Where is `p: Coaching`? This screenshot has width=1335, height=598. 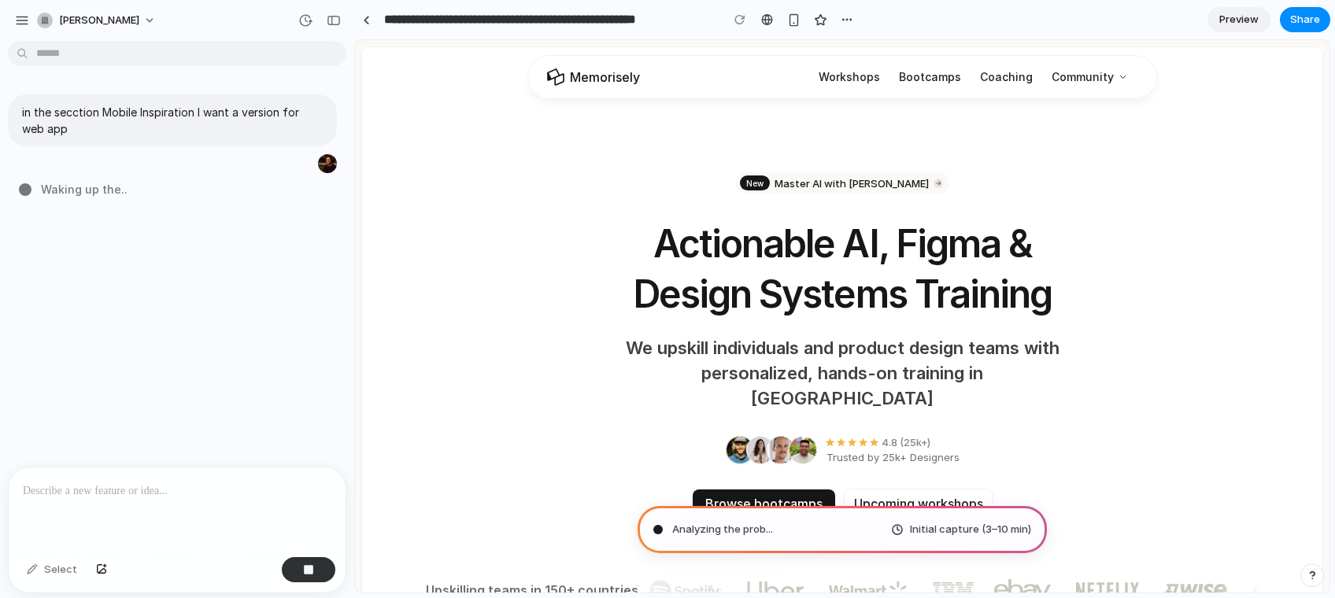 p: Coaching is located at coordinates (651, 37).